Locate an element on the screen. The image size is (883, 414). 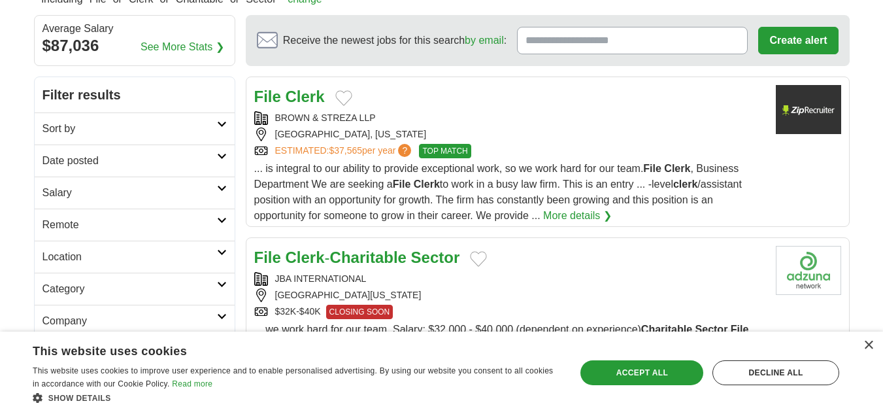
h2: Company is located at coordinates (129, 321).